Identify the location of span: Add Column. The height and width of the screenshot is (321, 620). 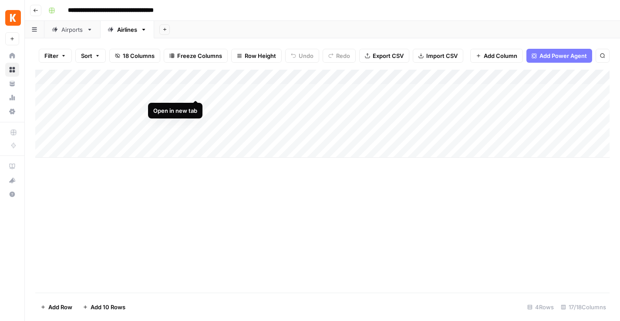
(501, 56).